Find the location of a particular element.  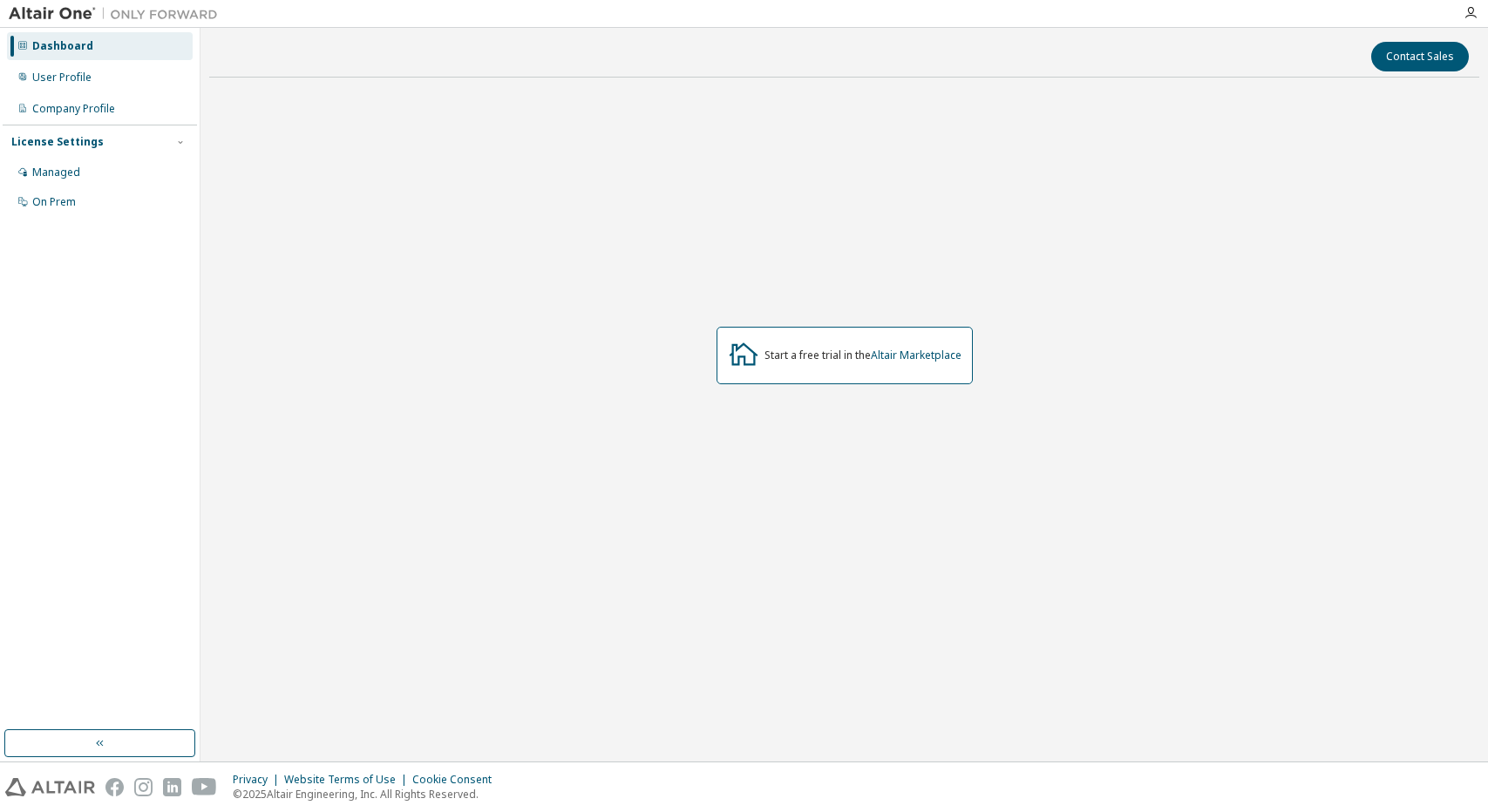

div: Cookie Consent is located at coordinates (457, 780).